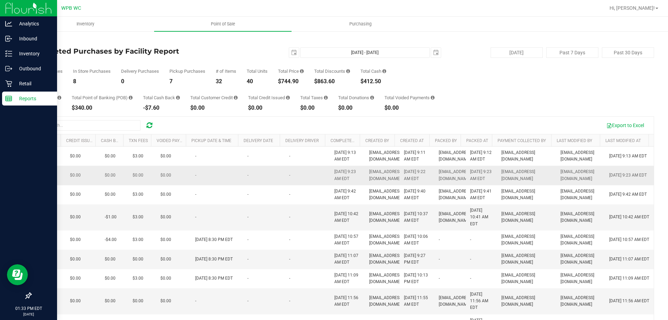 This screenshot has height=320, width=668. What do you see at coordinates (226, 81) in the screenshot?
I see `div: 32` at bounding box center [226, 81].